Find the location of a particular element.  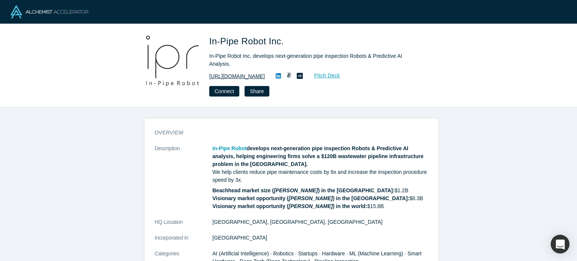

p: $1.2B $6.3B $15.8B is located at coordinates (320, 198).